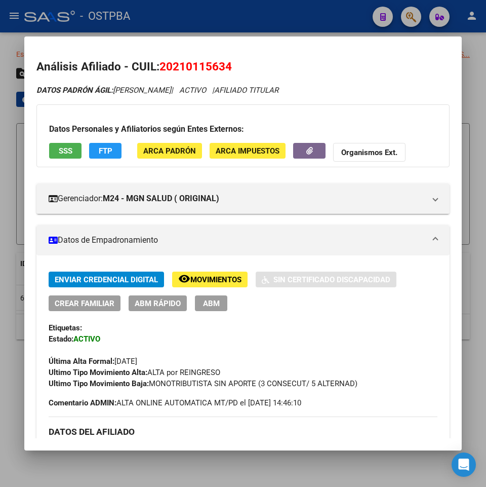 The image size is (486, 487). I want to click on button: FTP, so click(105, 150).